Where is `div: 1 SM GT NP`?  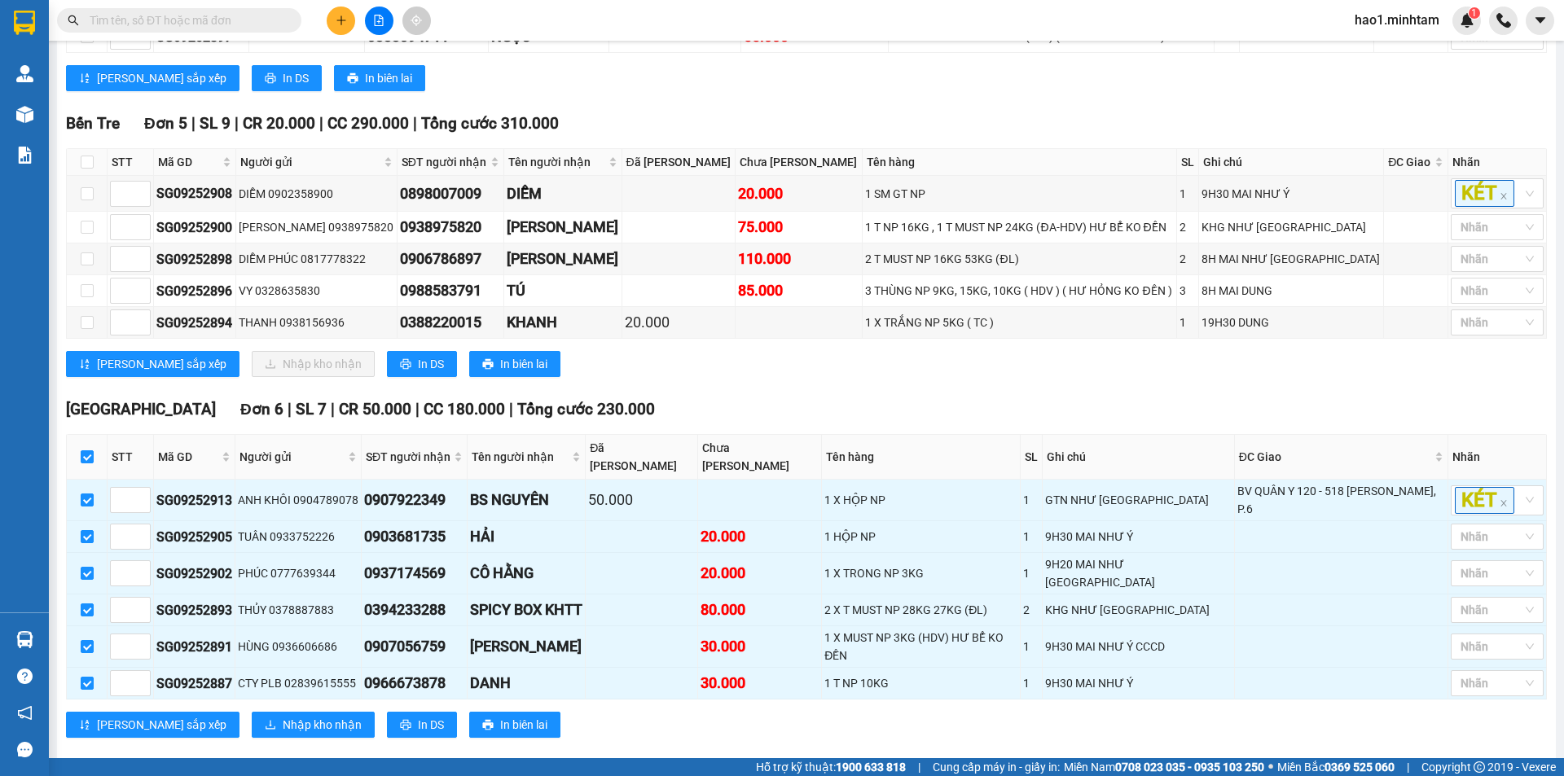
div: 1 SM GT NP is located at coordinates (1019, 194).